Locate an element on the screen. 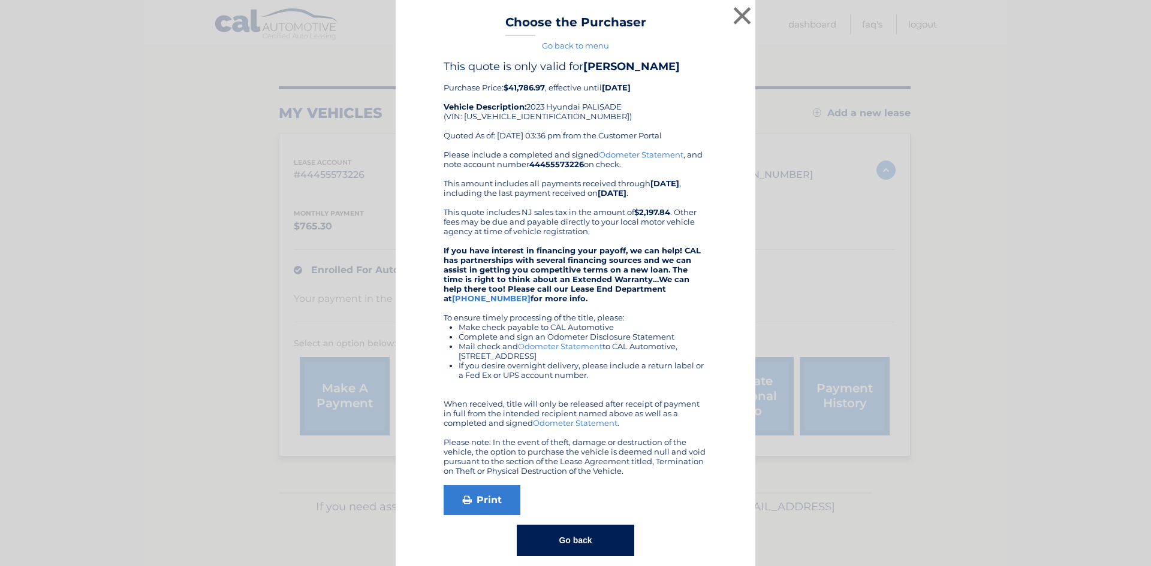  h3: Choose the Purchaser is located at coordinates (575, 25).